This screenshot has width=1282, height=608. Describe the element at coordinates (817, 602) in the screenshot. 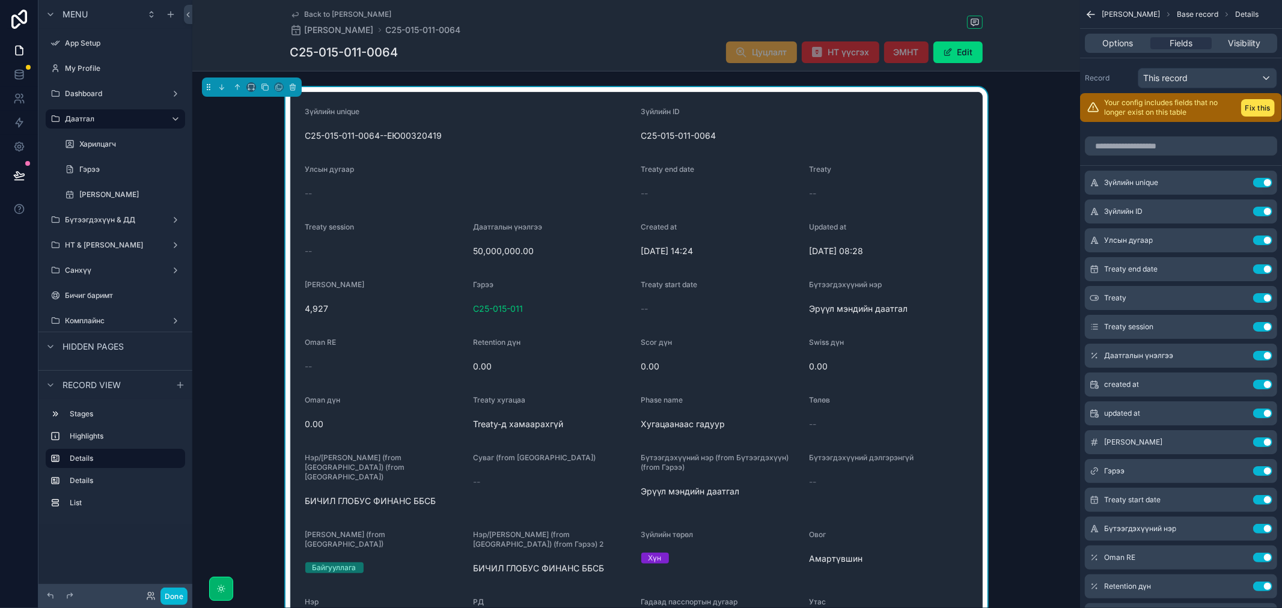

I see `span: Утас` at that location.